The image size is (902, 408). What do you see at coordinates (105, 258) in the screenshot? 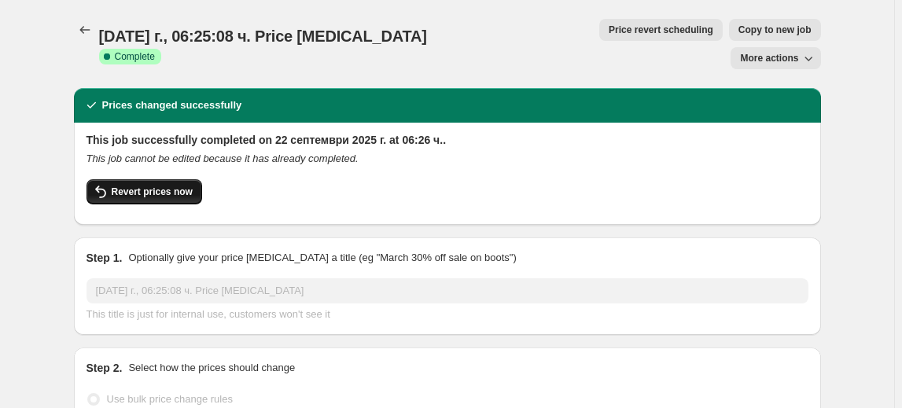
I see `h2: Step 1.` at bounding box center [105, 258].